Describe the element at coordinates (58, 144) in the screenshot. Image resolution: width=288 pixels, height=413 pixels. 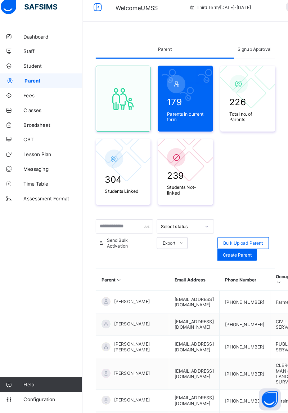
I see `span: CBT` at that location.